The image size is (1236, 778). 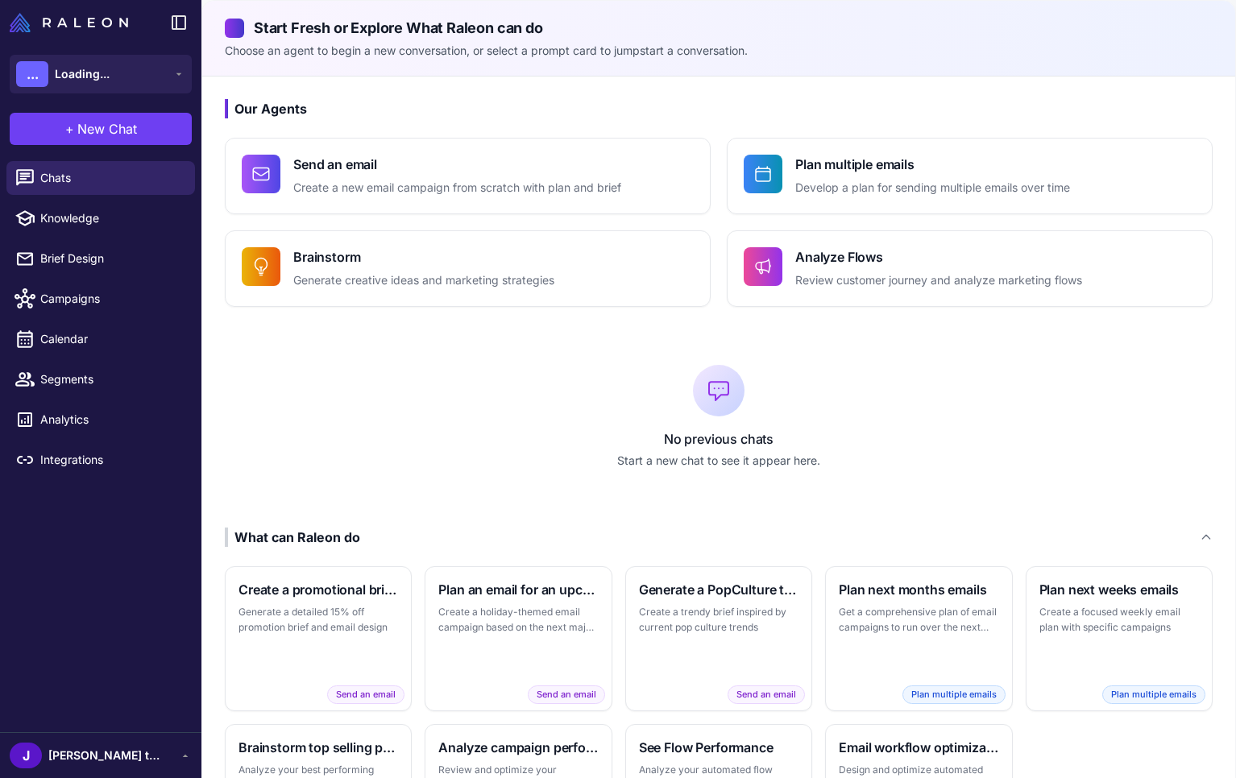 I want to click on a: Raleon Logo, so click(x=72, y=23).